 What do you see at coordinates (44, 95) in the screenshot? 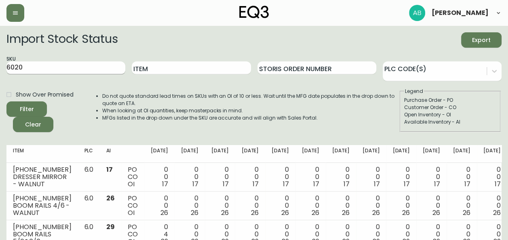
I see `span: Show Over Promised` at bounding box center [44, 95].